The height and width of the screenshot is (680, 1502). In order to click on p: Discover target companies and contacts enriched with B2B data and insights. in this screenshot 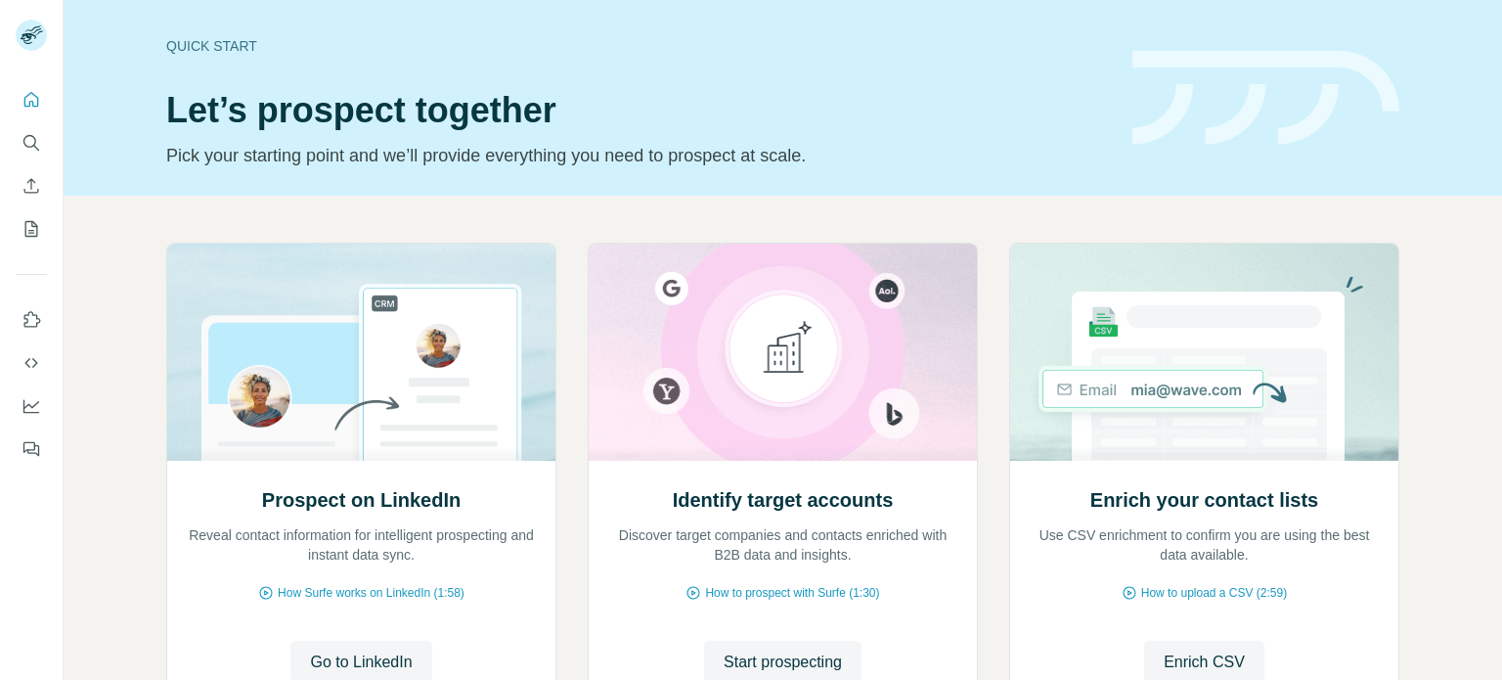, I will do `click(782, 545)`.